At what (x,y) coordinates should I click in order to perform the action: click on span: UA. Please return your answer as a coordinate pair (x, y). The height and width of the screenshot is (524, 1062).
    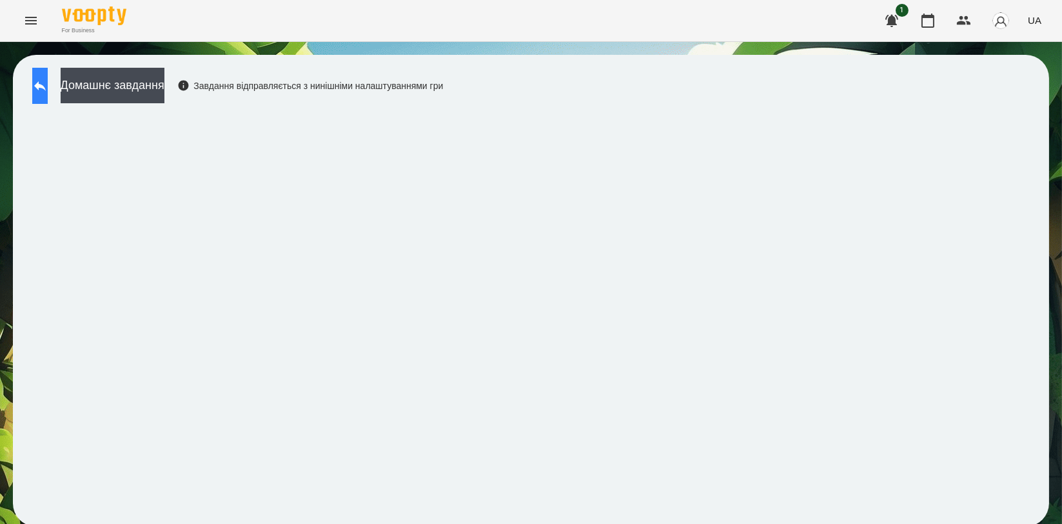
    Looking at the image, I should click on (1035, 20).